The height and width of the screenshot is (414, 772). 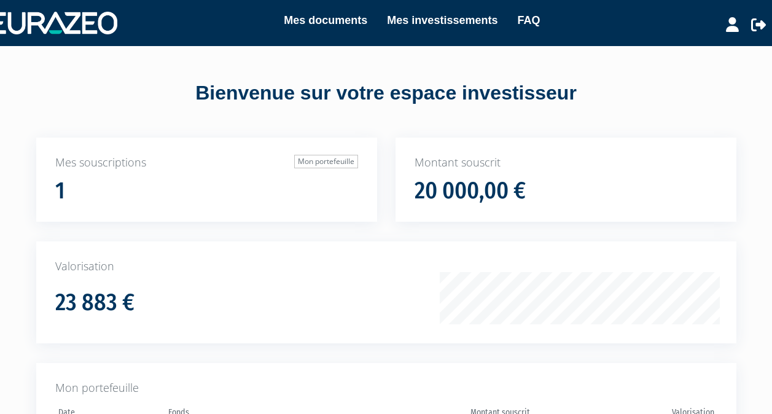 What do you see at coordinates (386, 267) in the screenshot?
I see `p: Valorisation` at bounding box center [386, 267].